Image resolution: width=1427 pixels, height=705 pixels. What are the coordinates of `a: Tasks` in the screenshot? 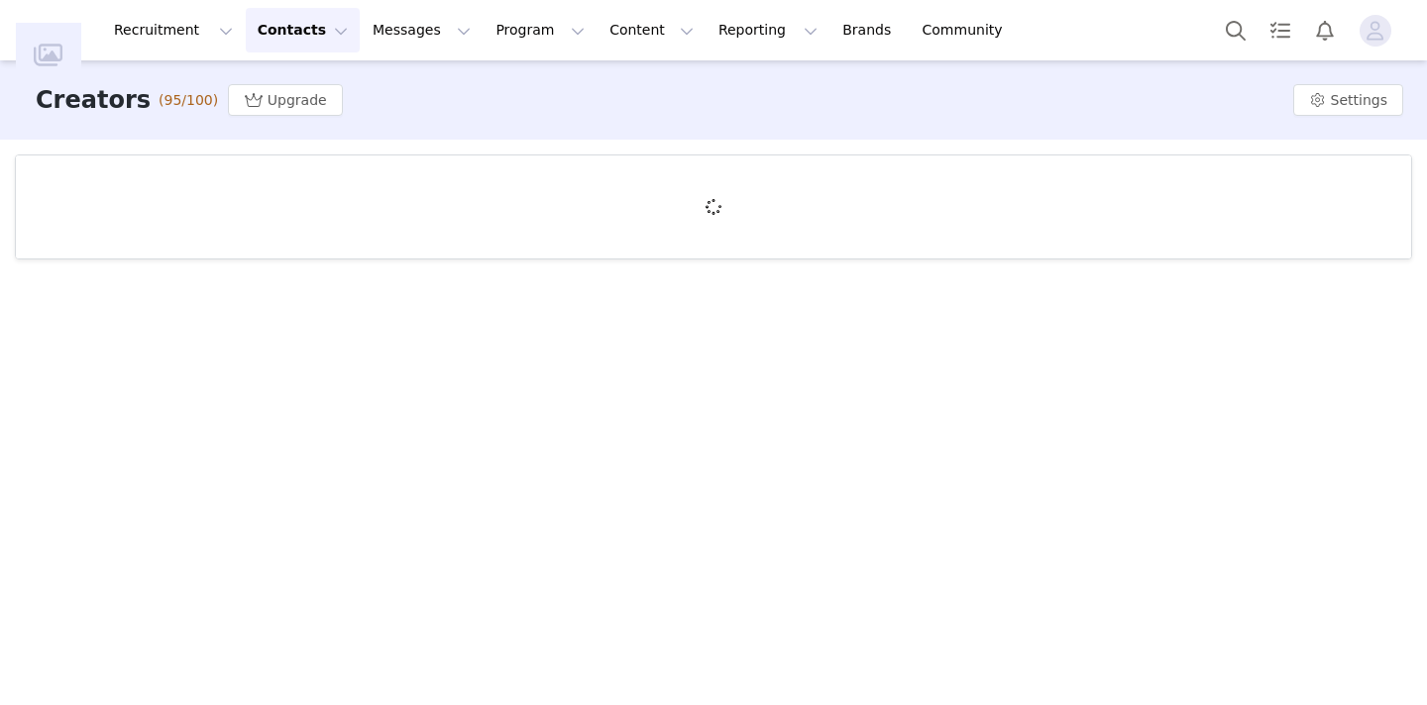 It's located at (1280, 30).